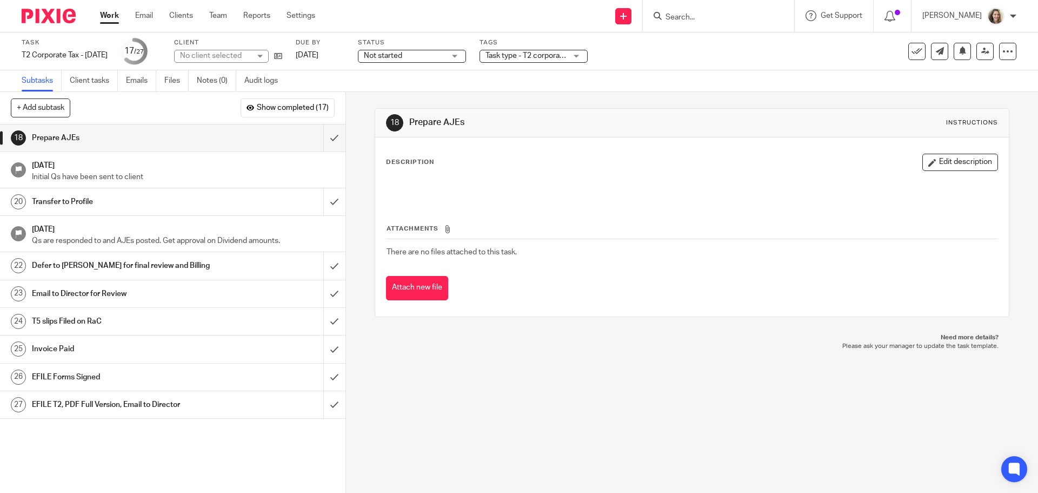 The width and height of the screenshot is (1038, 493). What do you see at coordinates (125, 404) in the screenshot?
I see `h1: EFILE T2, PDF Full Version, Email to Director` at bounding box center [125, 404].